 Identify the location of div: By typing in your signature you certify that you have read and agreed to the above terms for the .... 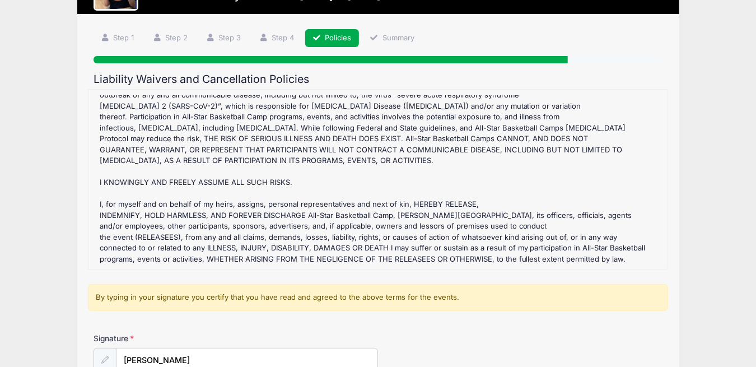
(378, 297).